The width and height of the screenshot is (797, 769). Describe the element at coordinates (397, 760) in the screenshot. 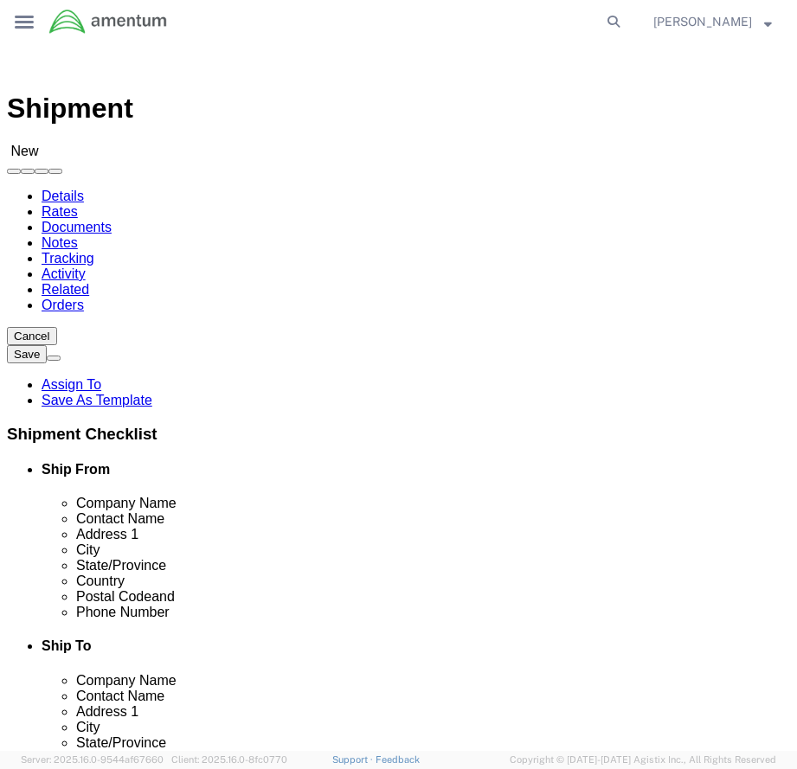

I see `a: Feedback` at that location.